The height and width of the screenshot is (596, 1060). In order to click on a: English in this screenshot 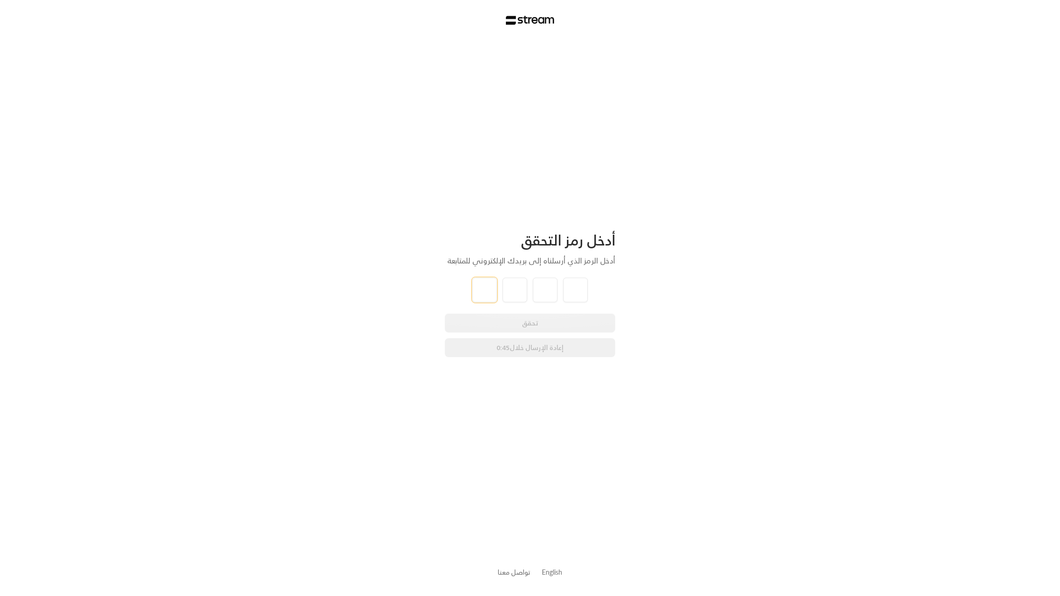, I will do `click(552, 572)`.